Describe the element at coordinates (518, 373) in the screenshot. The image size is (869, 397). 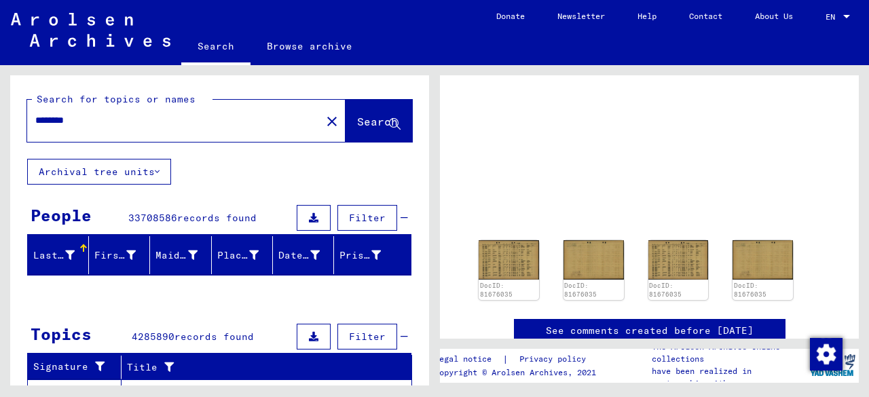
I see `p: Copyright © Arolsen Archives, 2021` at that location.